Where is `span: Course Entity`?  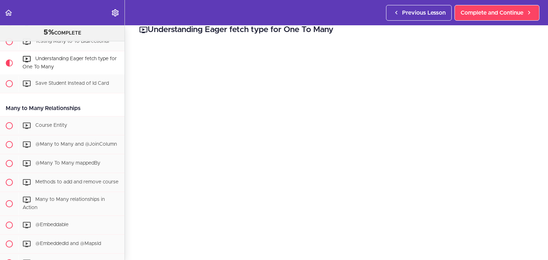
span: Course Entity is located at coordinates (51, 126).